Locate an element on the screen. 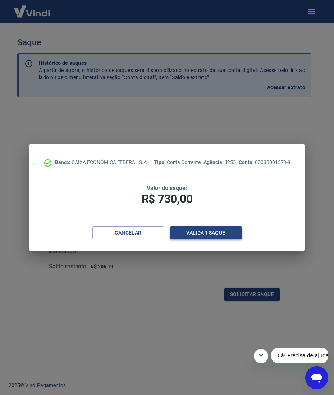  button: Validar saque is located at coordinates (206, 233).